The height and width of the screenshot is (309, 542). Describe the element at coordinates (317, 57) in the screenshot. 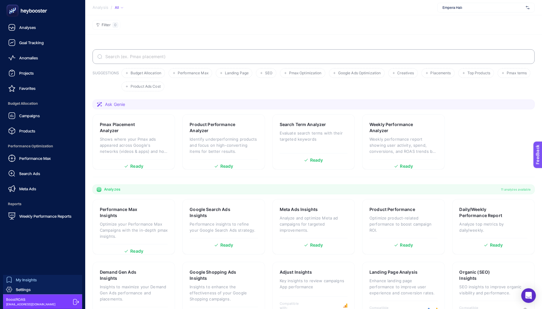

I see `input: Search` at that location.